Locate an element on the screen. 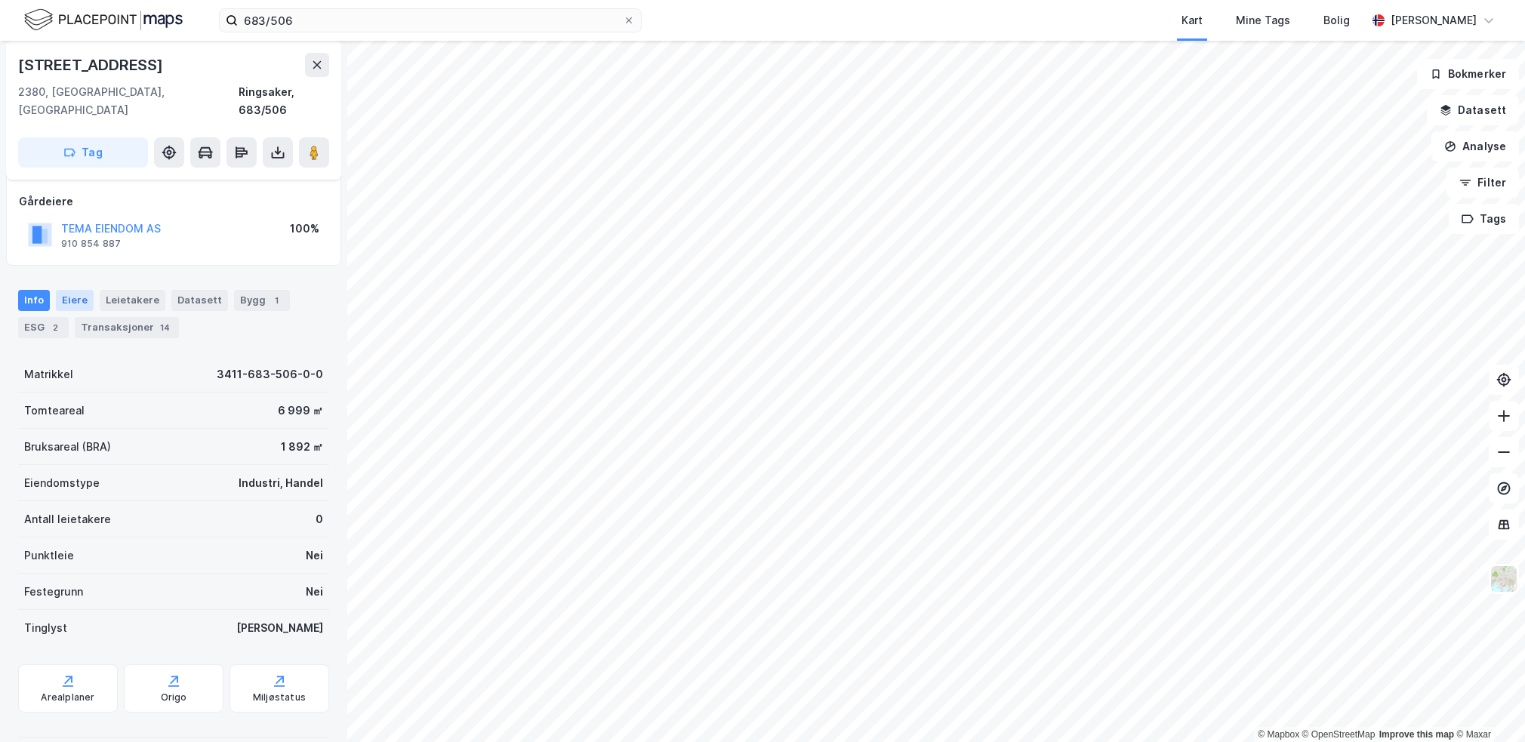  div: Datasett is located at coordinates (199, 301).